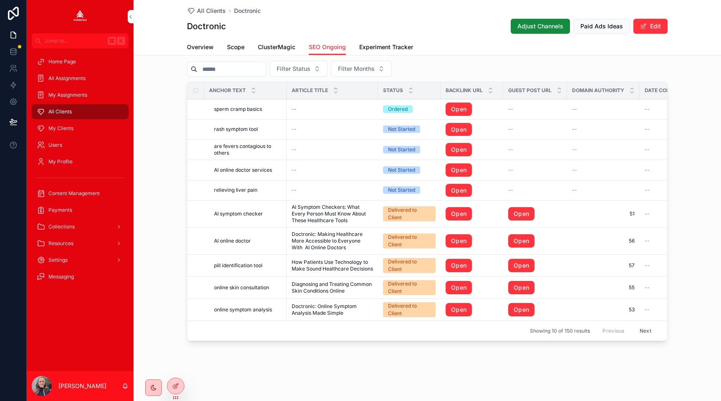 Image resolution: width=721 pixels, height=401 pixels. What do you see at coordinates (80, 78) in the screenshot?
I see `a: All Assignments` at bounding box center [80, 78].